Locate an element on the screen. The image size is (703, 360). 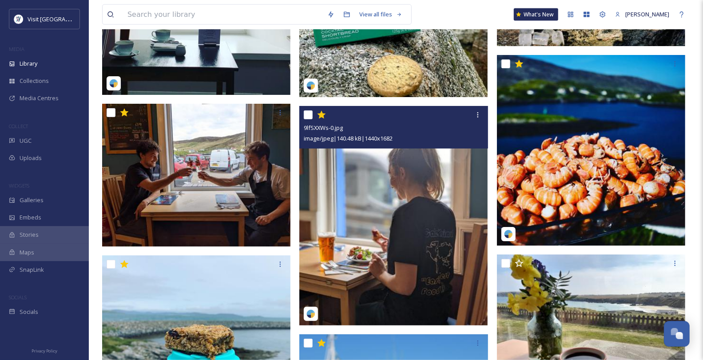
a: Privacy Policy is located at coordinates (44, 351).